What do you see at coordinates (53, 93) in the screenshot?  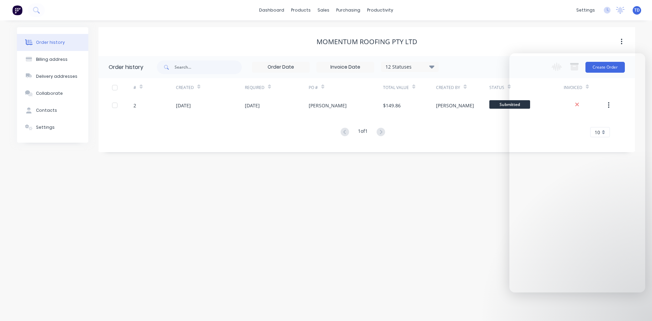 I see `button: Collaborate` at bounding box center [53, 93].